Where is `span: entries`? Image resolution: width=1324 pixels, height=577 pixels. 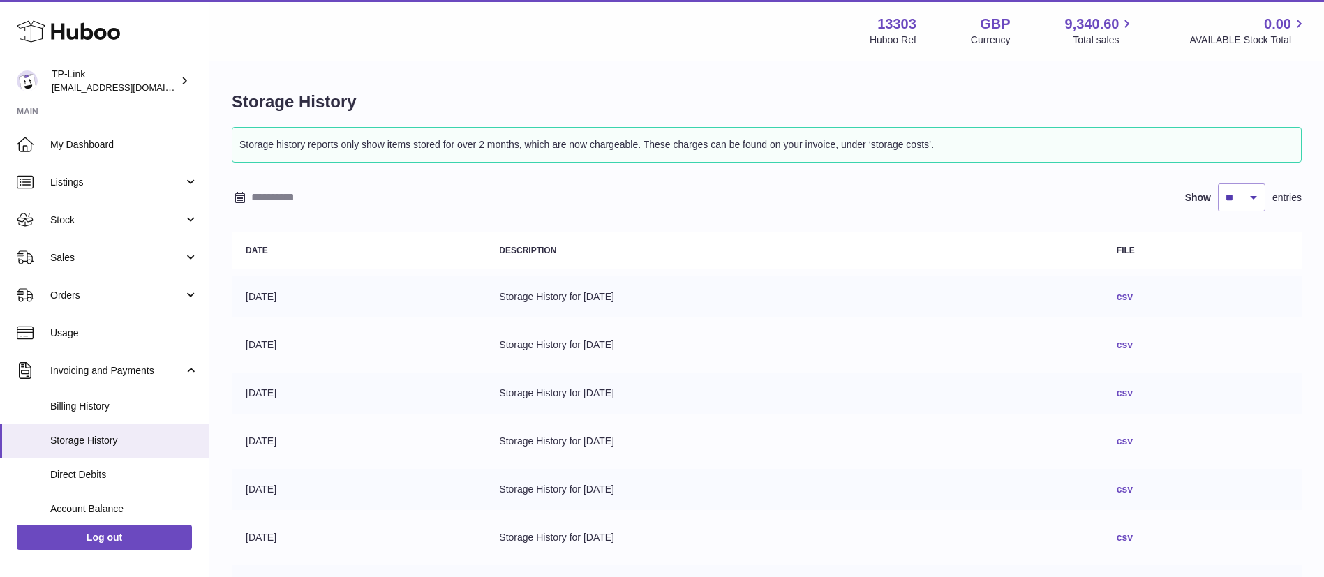
span: entries is located at coordinates (1287, 198).